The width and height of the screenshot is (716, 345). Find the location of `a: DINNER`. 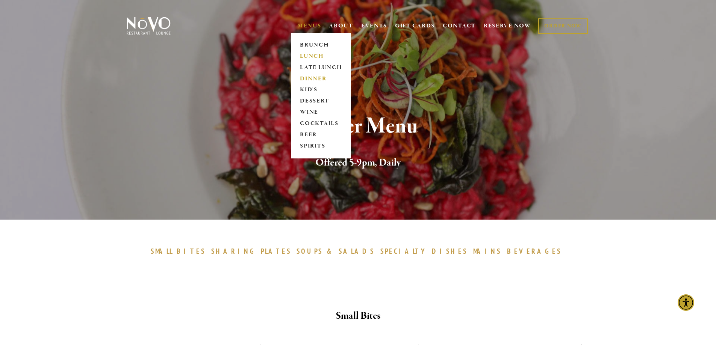

a: DINNER is located at coordinates (321, 79).